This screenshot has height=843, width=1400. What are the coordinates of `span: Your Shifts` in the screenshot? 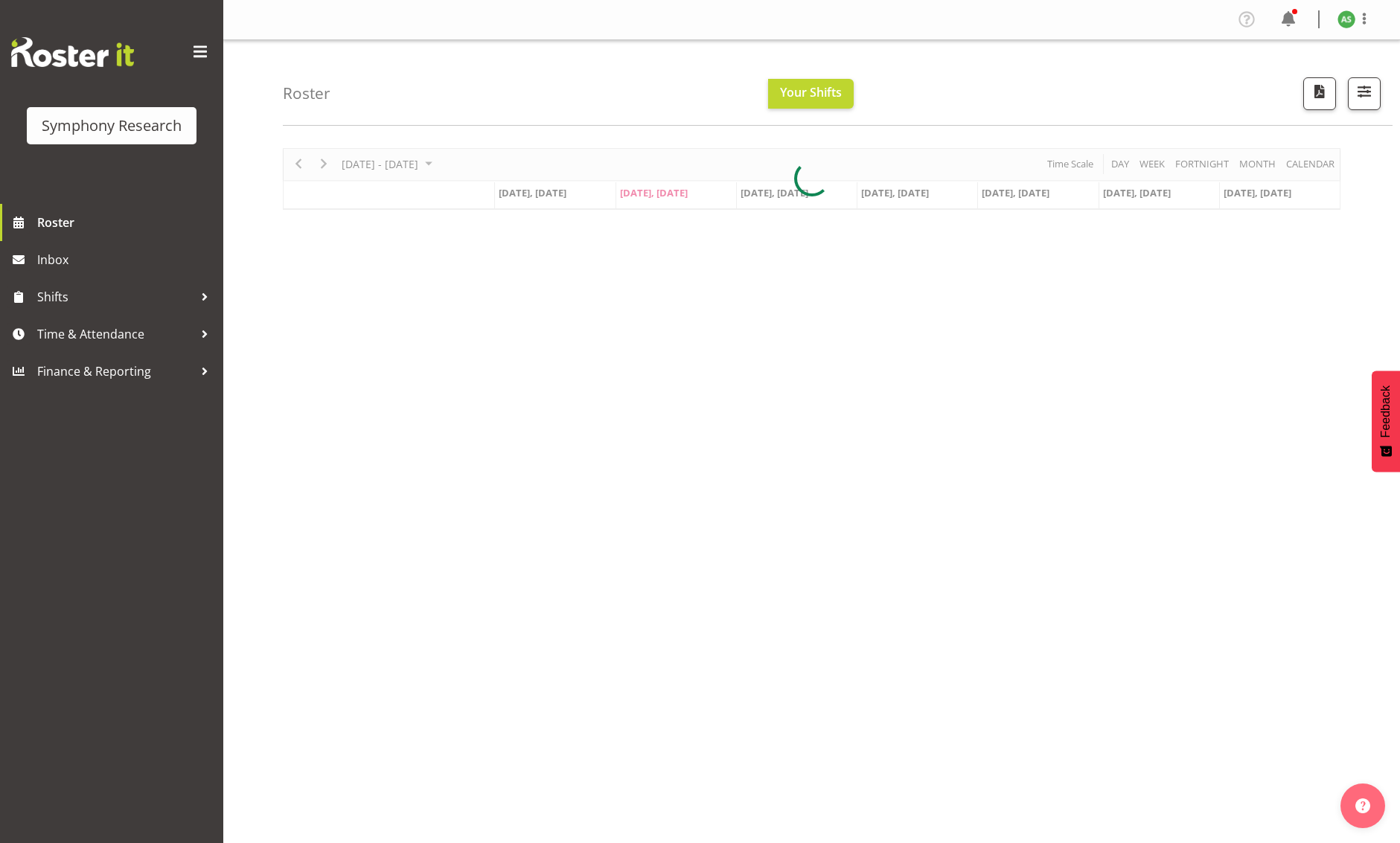 It's located at (811, 92).